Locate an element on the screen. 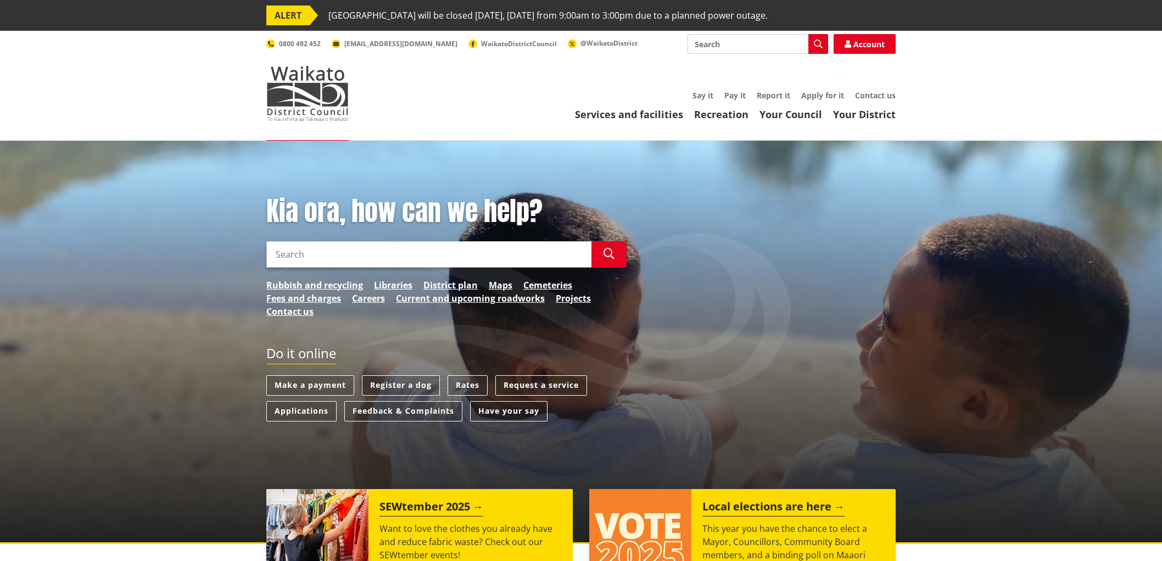  a: Current and upcoming roadworks is located at coordinates (470, 298).